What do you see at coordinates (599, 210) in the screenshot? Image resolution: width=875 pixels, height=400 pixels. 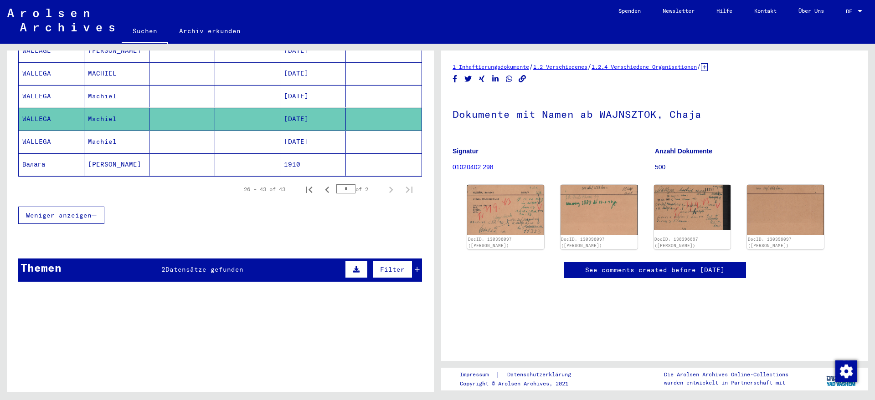 I see `img: 002.jpg` at bounding box center [599, 210].